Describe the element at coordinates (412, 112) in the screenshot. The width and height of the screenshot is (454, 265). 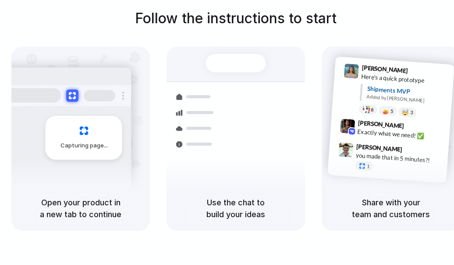
I see `span: 3` at that location.